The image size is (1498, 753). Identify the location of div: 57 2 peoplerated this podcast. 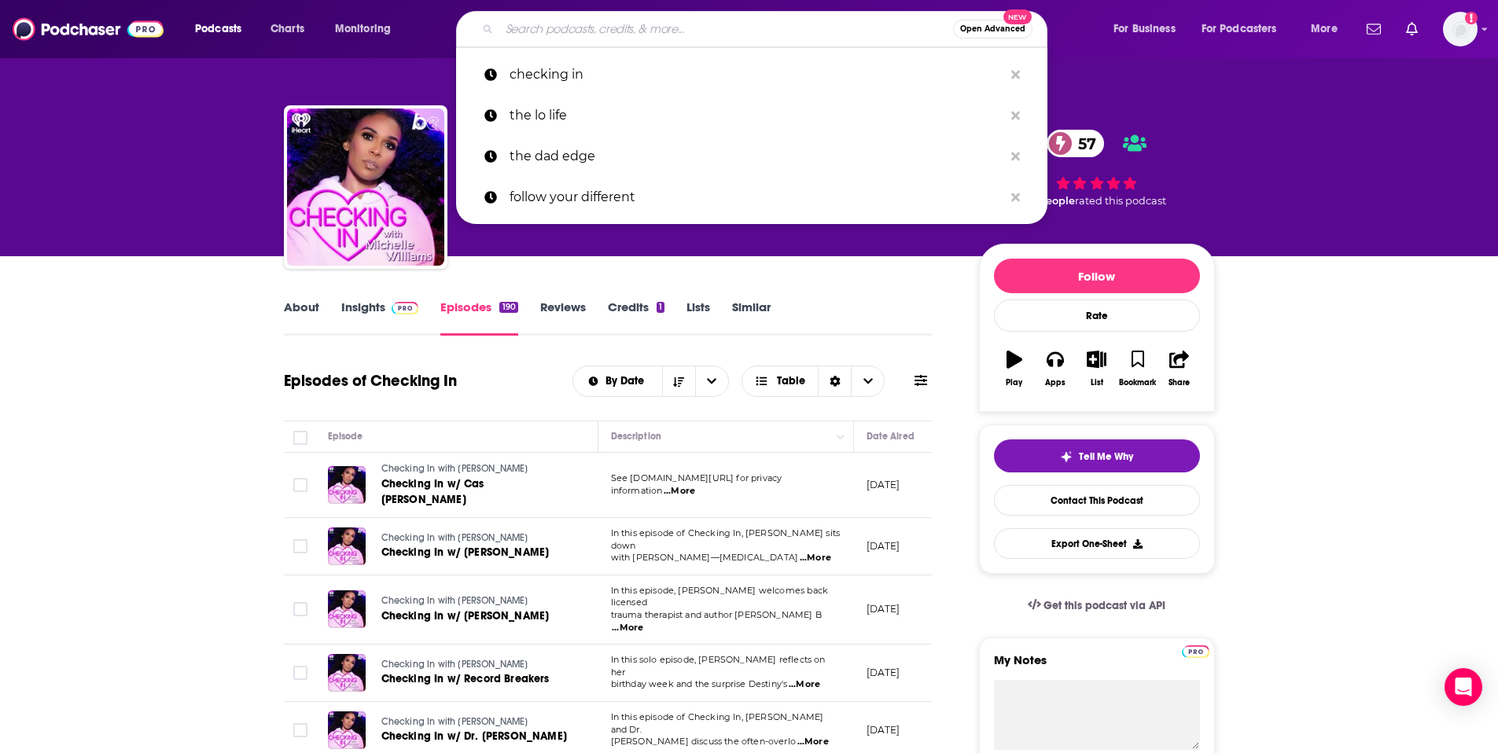
(1097, 168).